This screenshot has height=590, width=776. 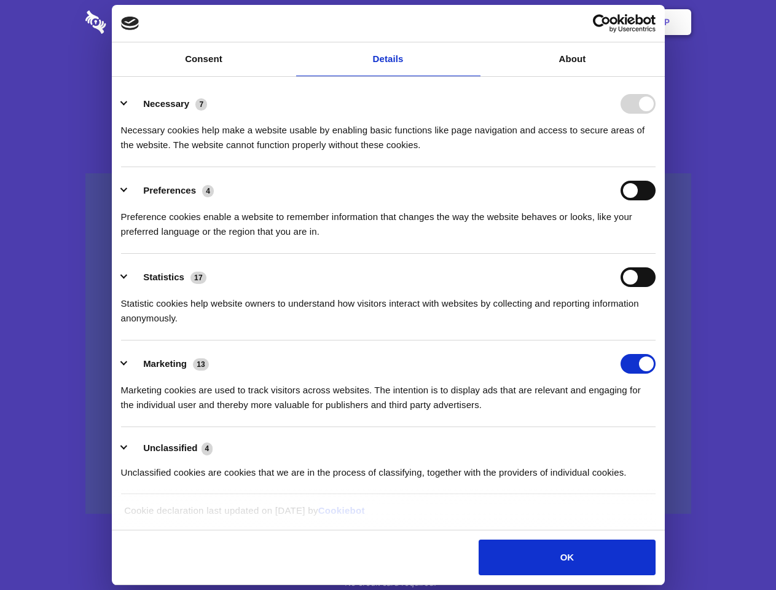 I want to click on a: Cookiebot, so click(x=342, y=510).